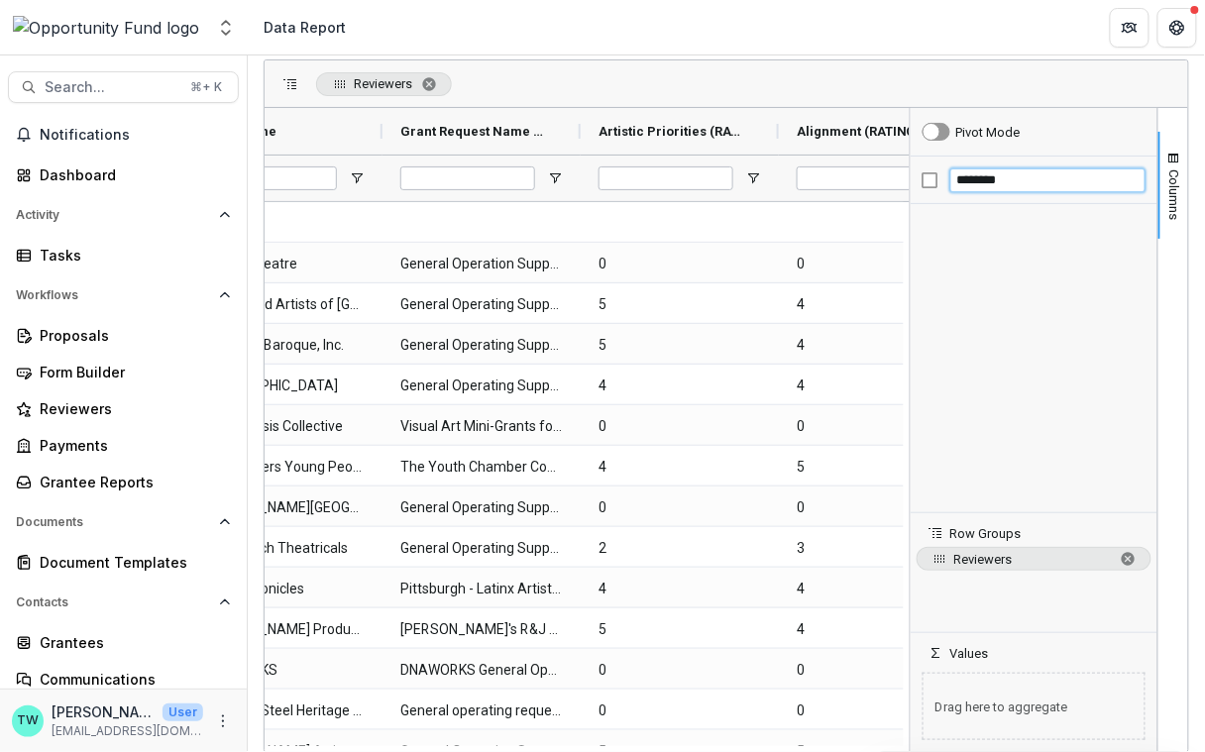  Describe the element at coordinates (123, 482) in the screenshot. I see `a: Grantee Reports` at that location.